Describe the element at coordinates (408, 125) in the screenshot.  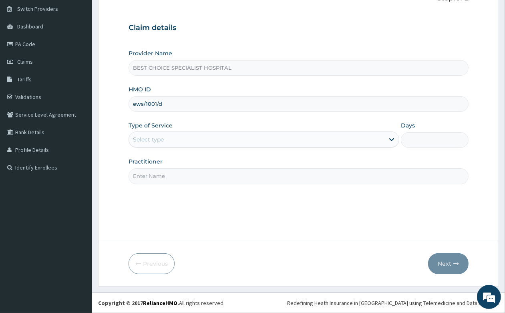
I see `label: Days` at that location.